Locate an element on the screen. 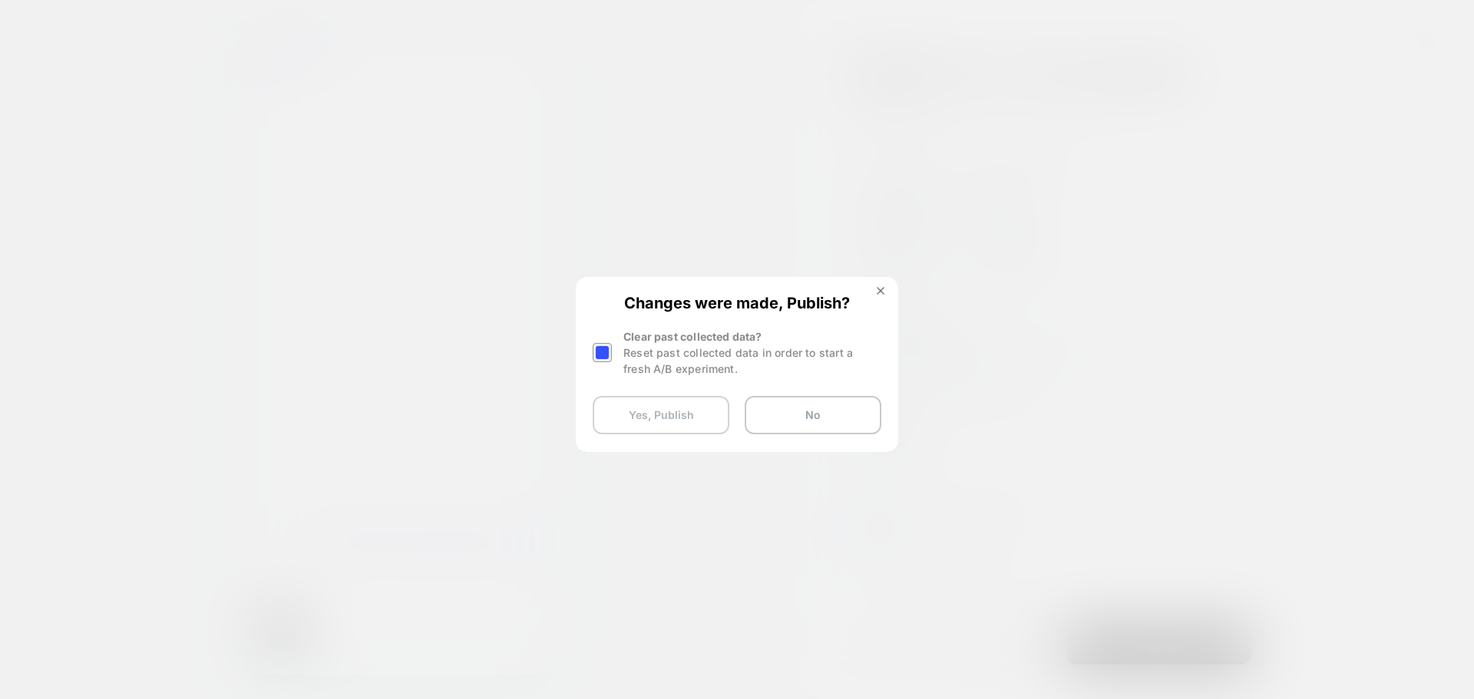 This screenshot has width=1474, height=699. div: Clear past collected data? is located at coordinates (752, 352).